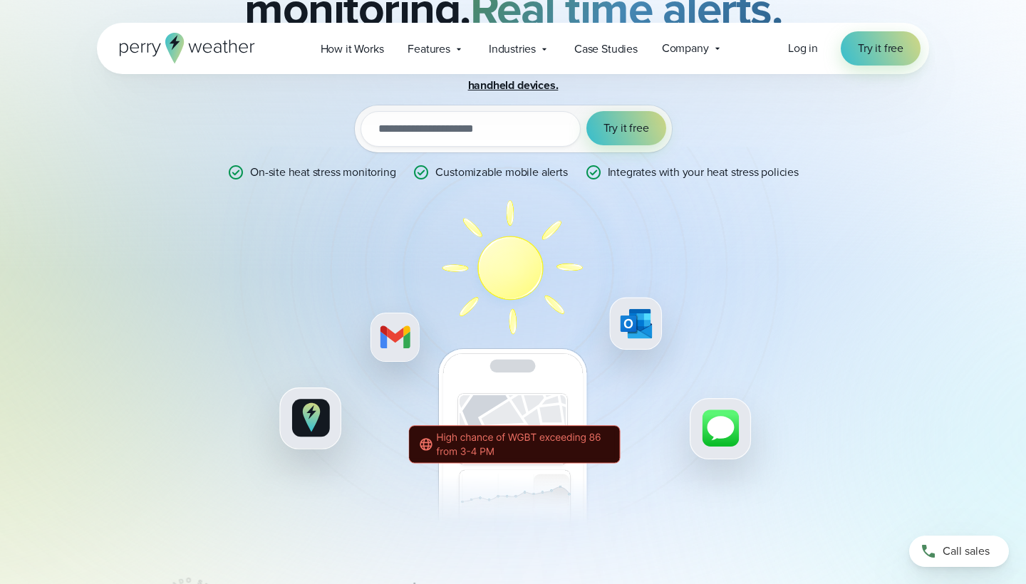 The height and width of the screenshot is (584, 1026). Describe the element at coordinates (685, 48) in the screenshot. I see `span: Company` at that location.